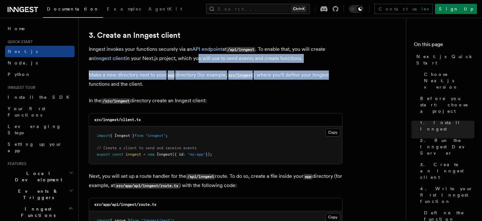 Image resolution: width=482 pixels, height=221 pixels. Describe the element at coordinates (40, 51) in the screenshot. I see `a: Next.js` at that location.